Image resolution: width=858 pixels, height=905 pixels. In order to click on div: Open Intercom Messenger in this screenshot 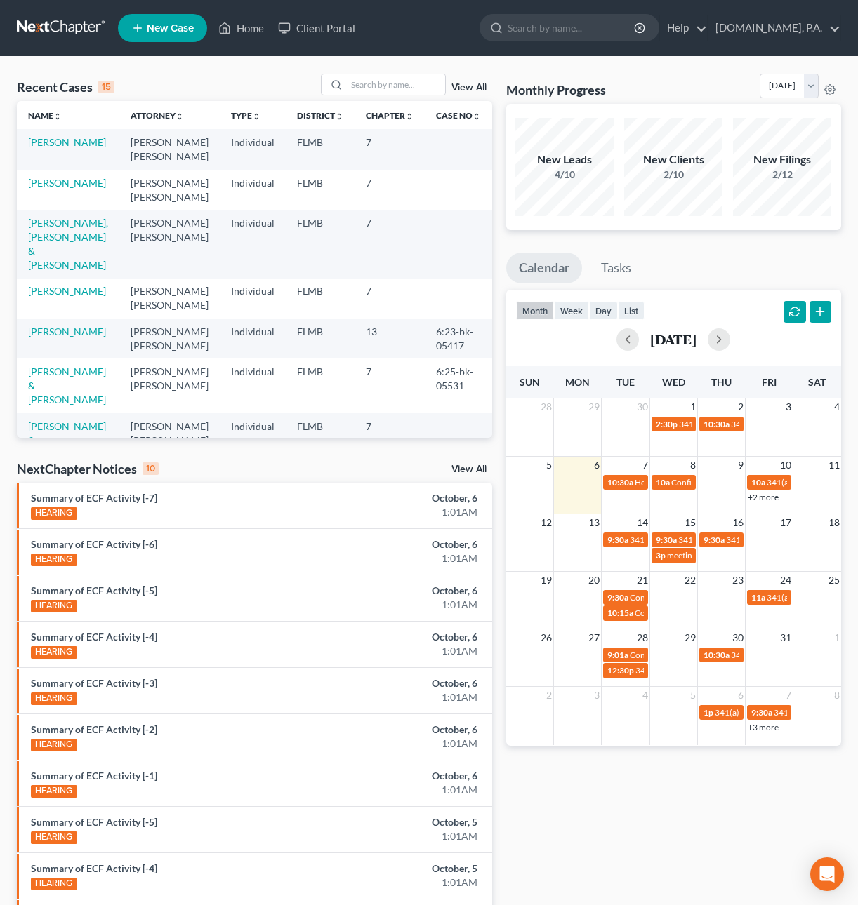, I will do `click(827, 874)`.